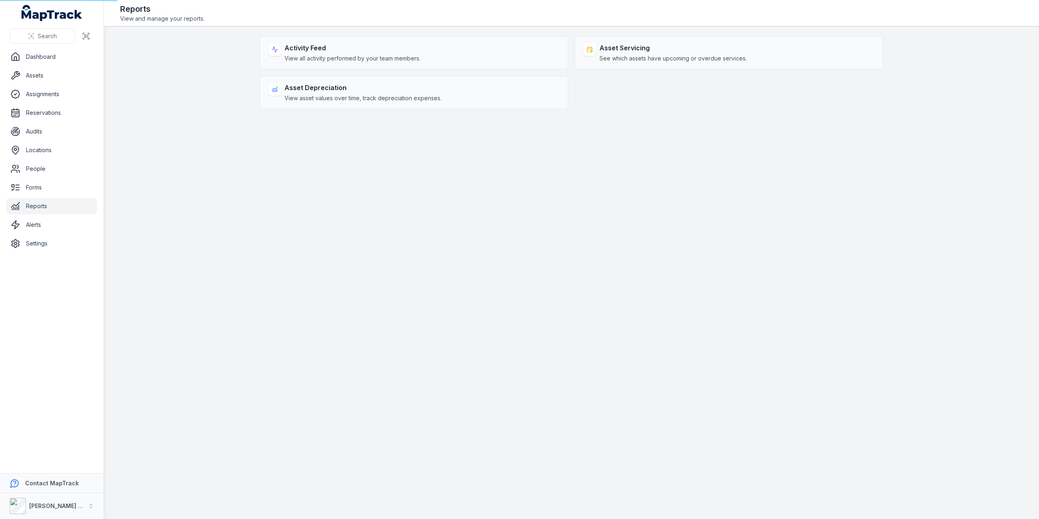 This screenshot has width=1039, height=519. What do you see at coordinates (52, 113) in the screenshot?
I see `a: Reservations` at bounding box center [52, 113].